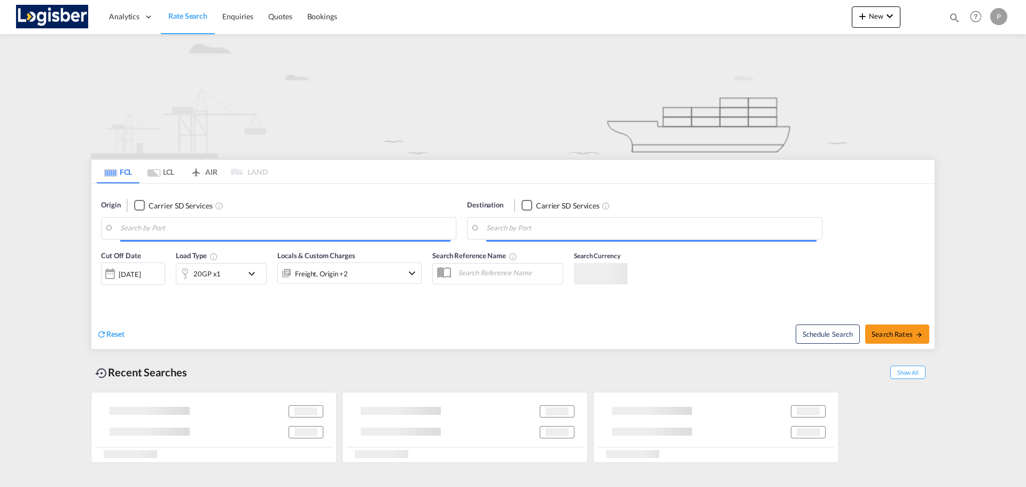  I want to click on div: Freight Origin Destination Dock Stuffingicon-chevron-down, so click(349, 273).